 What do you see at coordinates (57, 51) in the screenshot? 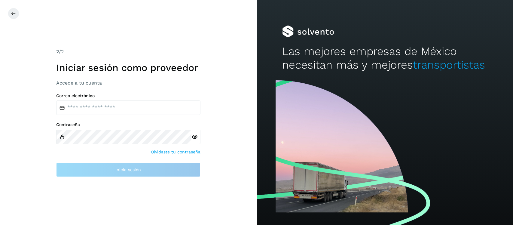
I see `span: 2` at bounding box center [57, 51].